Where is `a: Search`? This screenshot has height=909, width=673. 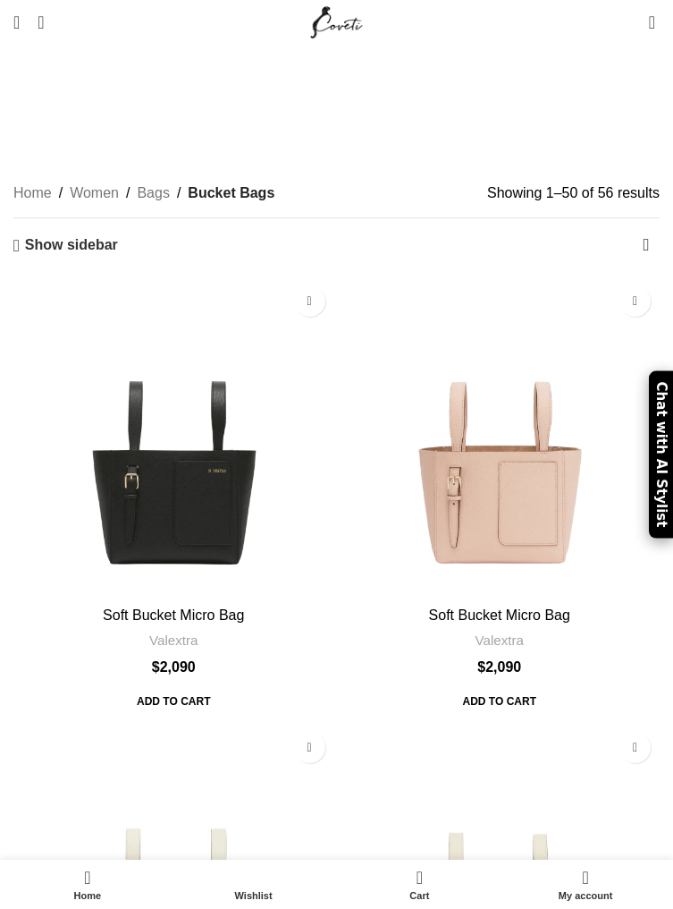 a: Search is located at coordinates (40, 22).